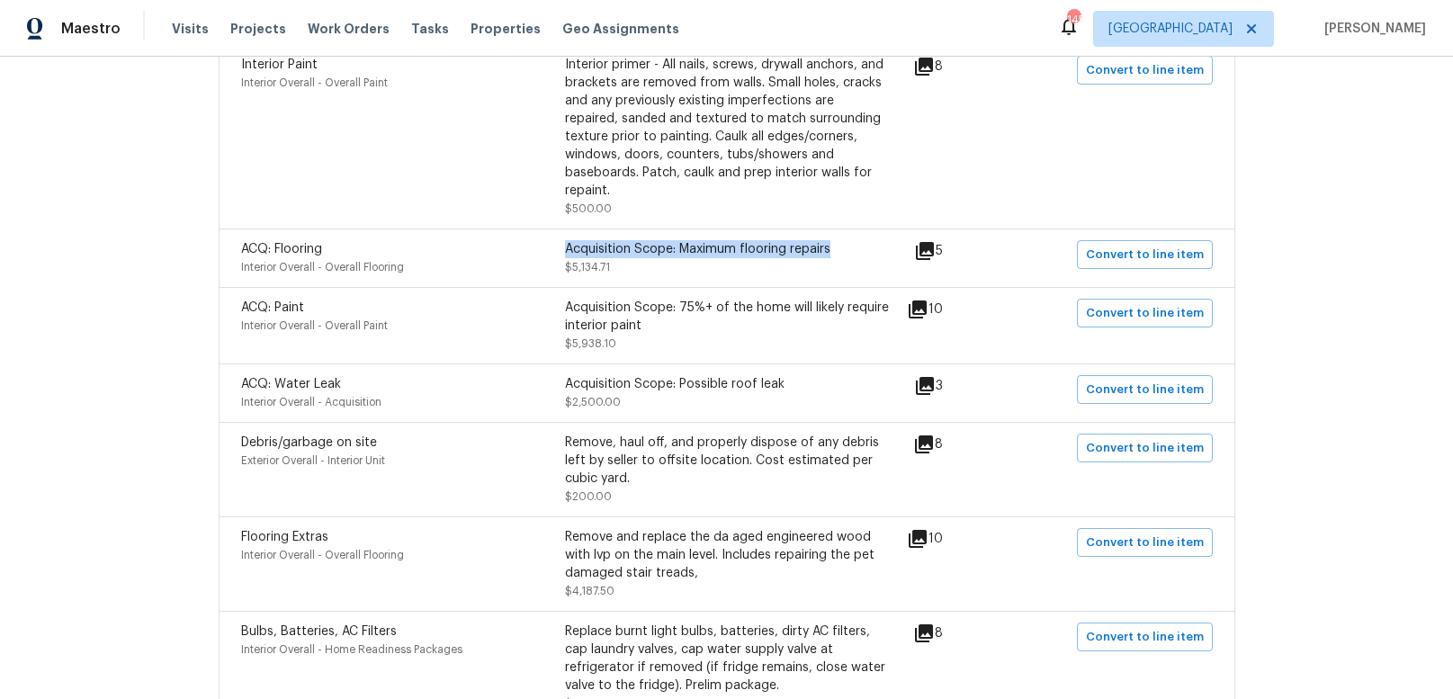 The height and width of the screenshot is (699, 1453). What do you see at coordinates (282, 249) in the screenshot?
I see `span: ACQ: Flooring` at bounding box center [282, 249].